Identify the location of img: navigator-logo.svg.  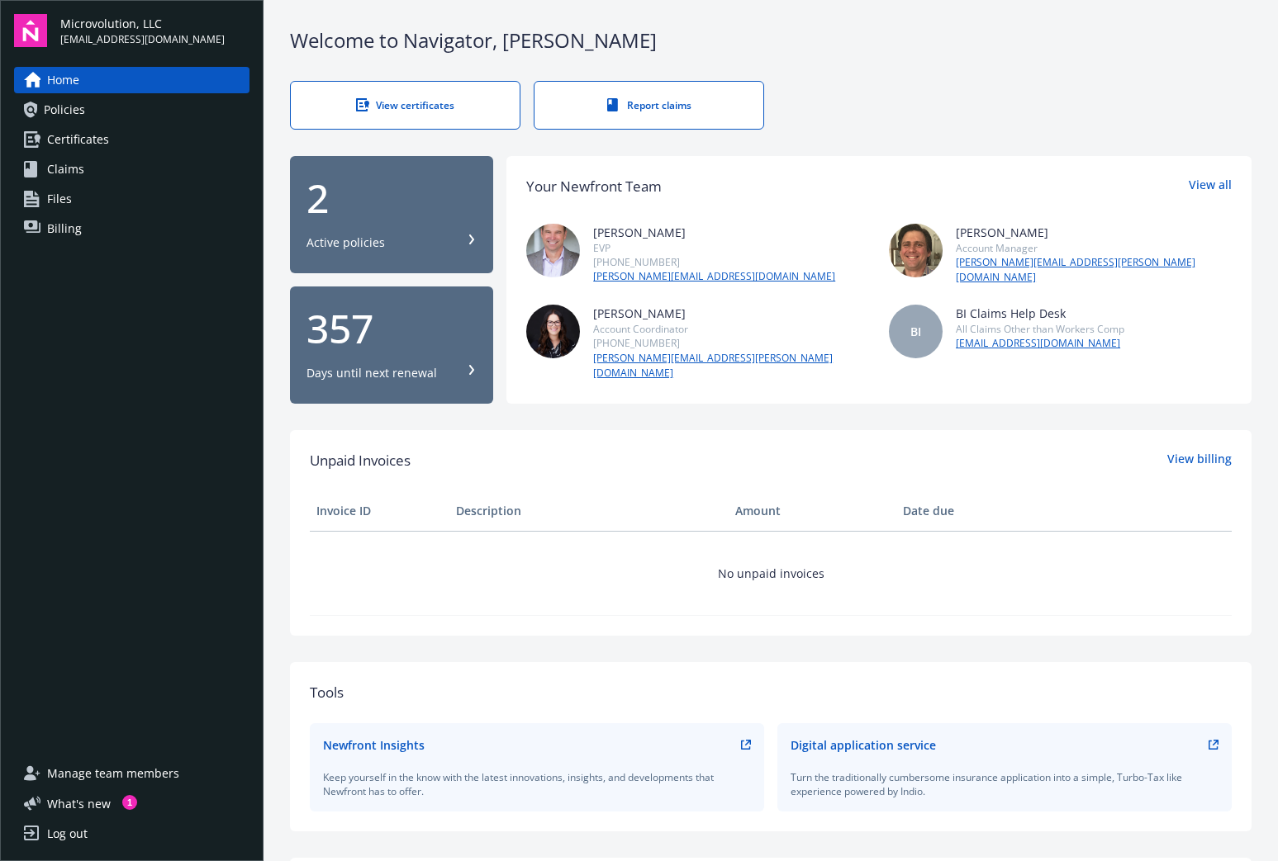
(31, 31).